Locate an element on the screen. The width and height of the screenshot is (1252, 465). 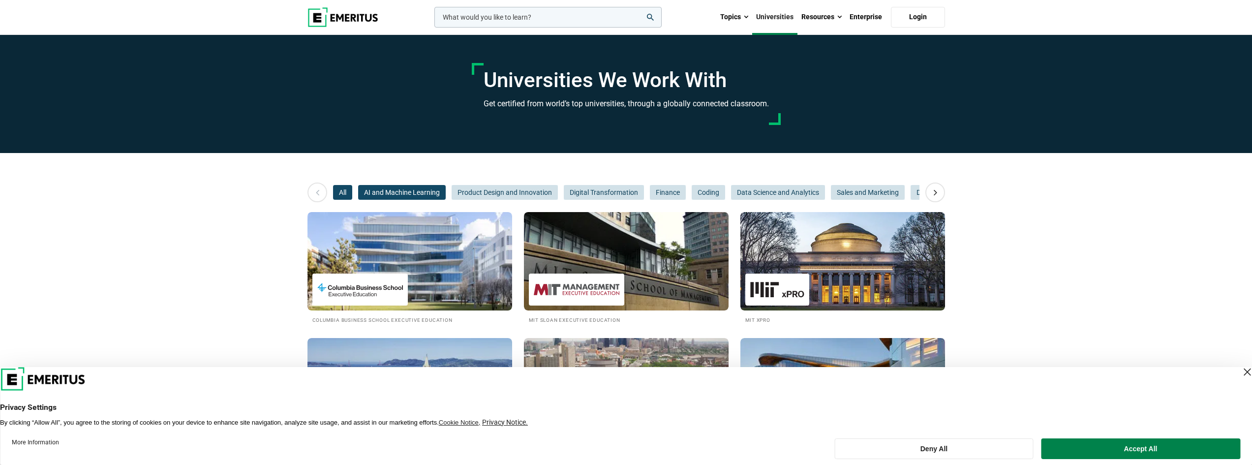
button: Data Science and Analytics is located at coordinates (778, 192).